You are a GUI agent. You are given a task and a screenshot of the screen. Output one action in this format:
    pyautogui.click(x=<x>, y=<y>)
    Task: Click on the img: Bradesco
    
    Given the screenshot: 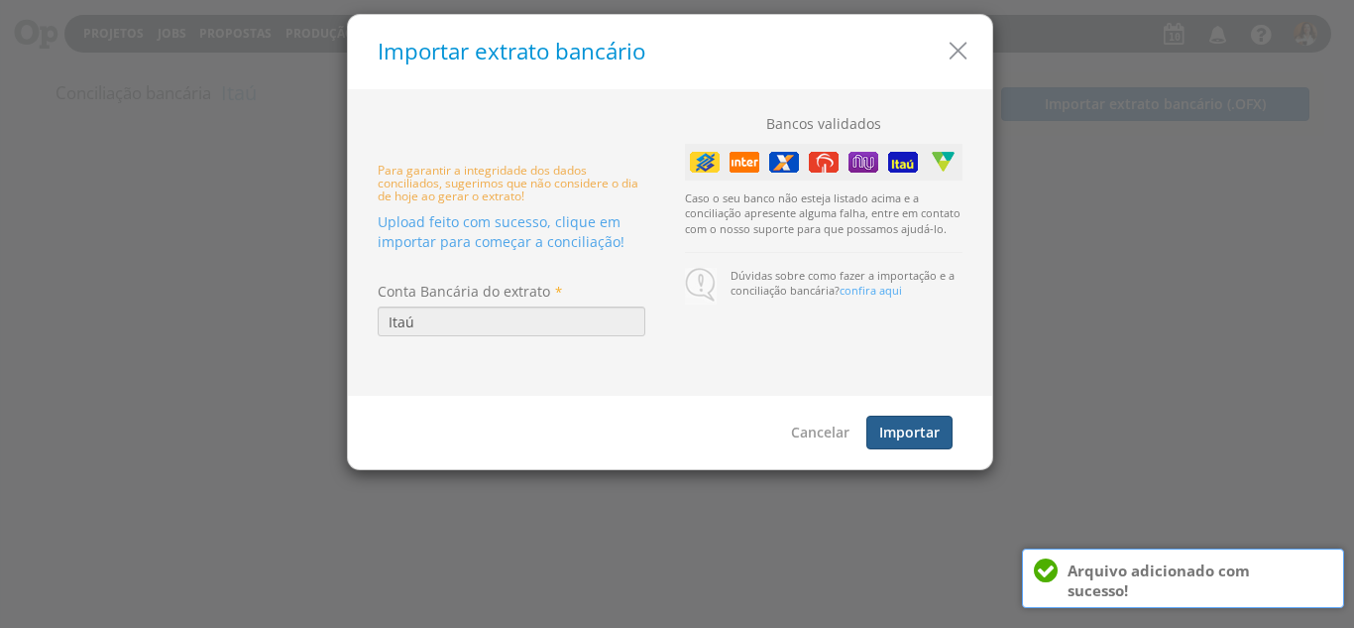 What is the action you would take?
    pyautogui.click(x=824, y=162)
    